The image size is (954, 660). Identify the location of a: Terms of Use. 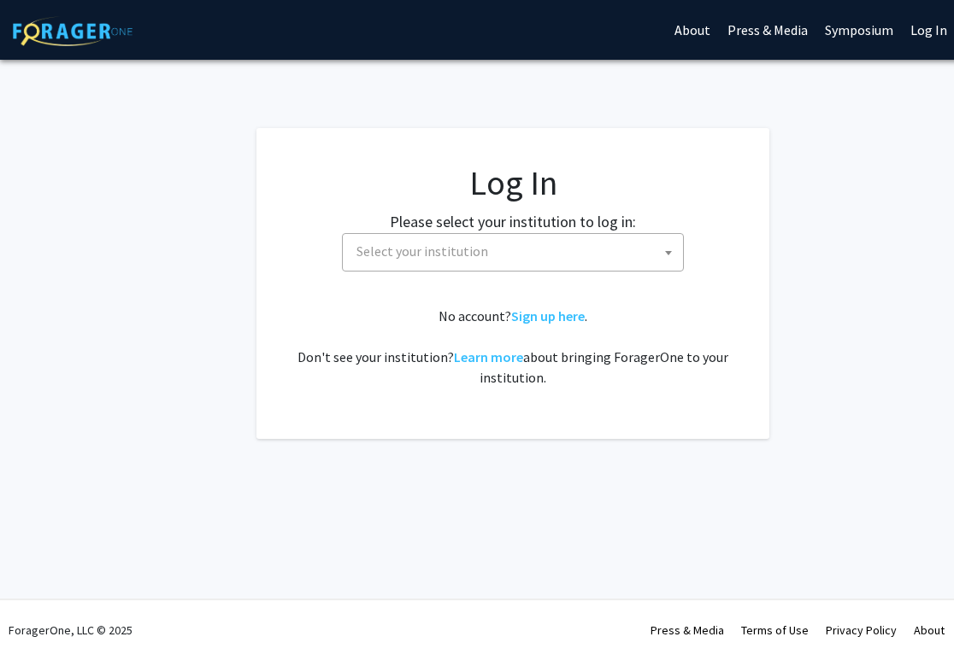
(774, 631).